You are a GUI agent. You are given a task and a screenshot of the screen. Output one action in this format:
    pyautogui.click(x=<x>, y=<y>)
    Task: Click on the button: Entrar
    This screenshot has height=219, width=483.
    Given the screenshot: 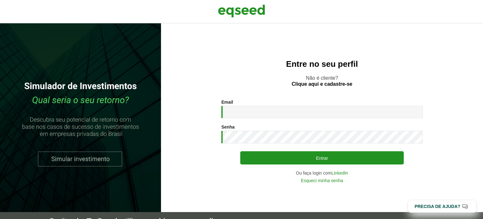 What is the action you would take?
    pyautogui.click(x=322, y=158)
    